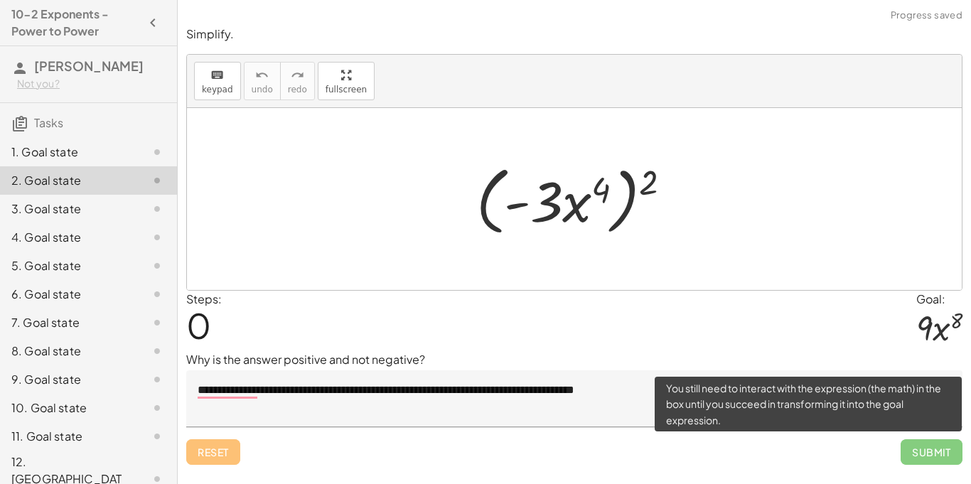 The image size is (971, 484). What do you see at coordinates (68, 351) in the screenshot?
I see `div: 8. Goal state` at bounding box center [68, 351].